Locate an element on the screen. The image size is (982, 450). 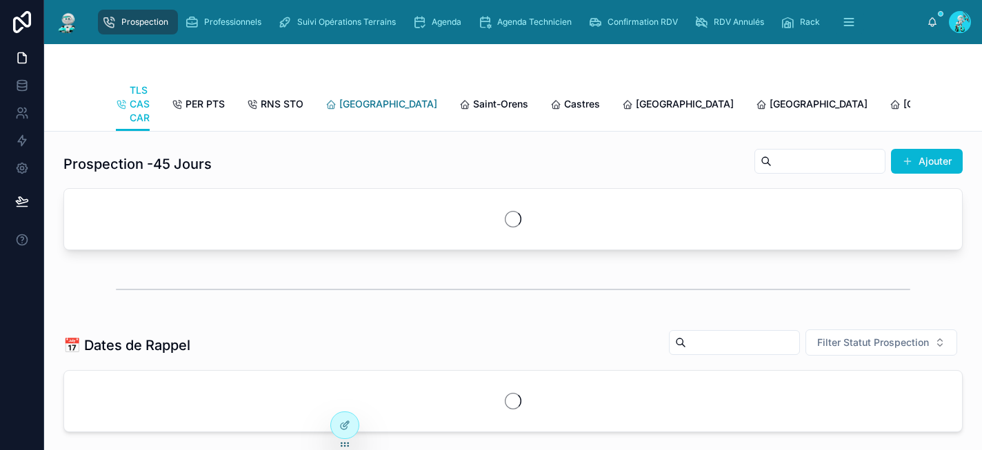
a: Rack is located at coordinates (802, 22).